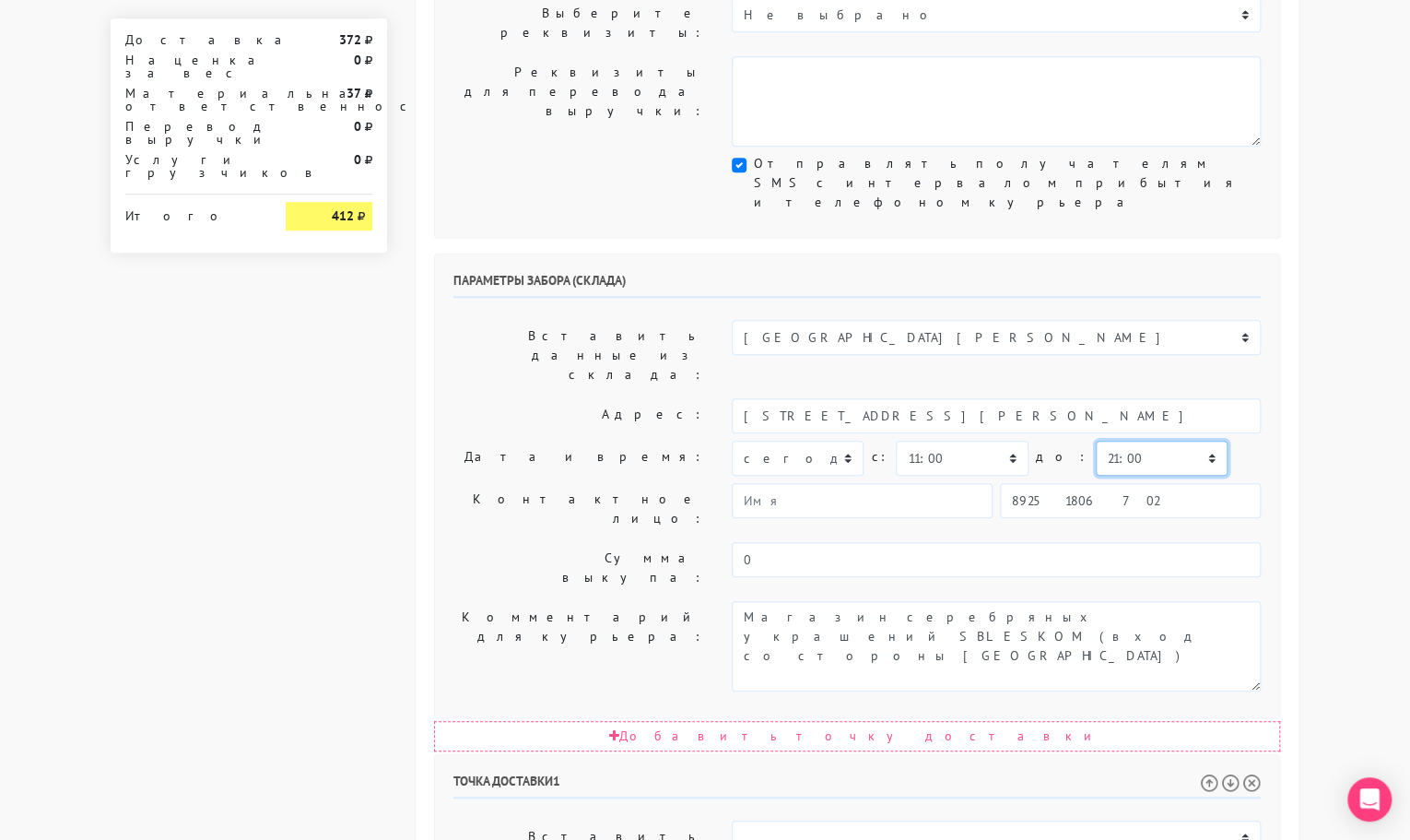 This screenshot has width=1410, height=840. Describe the element at coordinates (1008, 183) in the screenshot. I see `label: Отправлять получателям SMS с интервалом прибытия и телефоном курьера` at that location.